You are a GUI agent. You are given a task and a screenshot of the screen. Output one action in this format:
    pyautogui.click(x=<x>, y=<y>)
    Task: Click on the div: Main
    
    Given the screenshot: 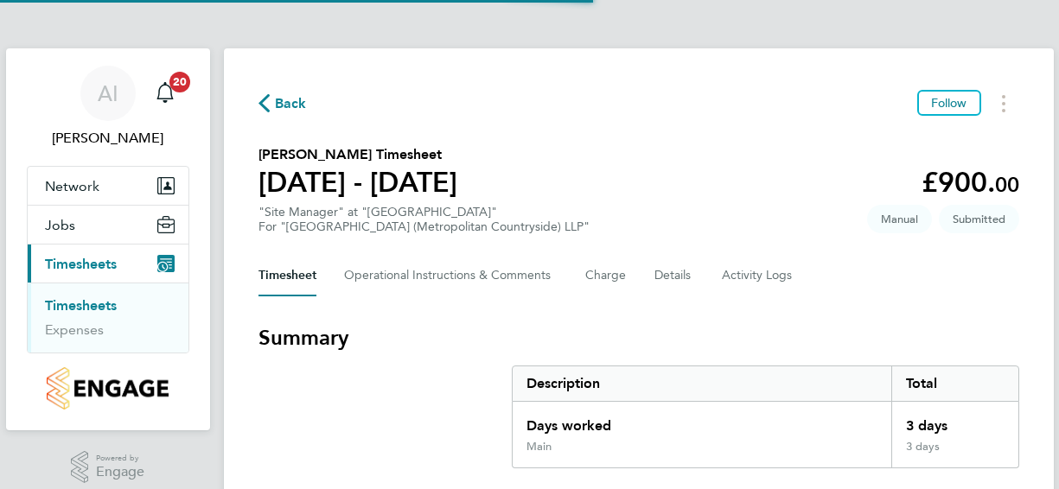 What is the action you would take?
    pyautogui.click(x=539, y=447)
    